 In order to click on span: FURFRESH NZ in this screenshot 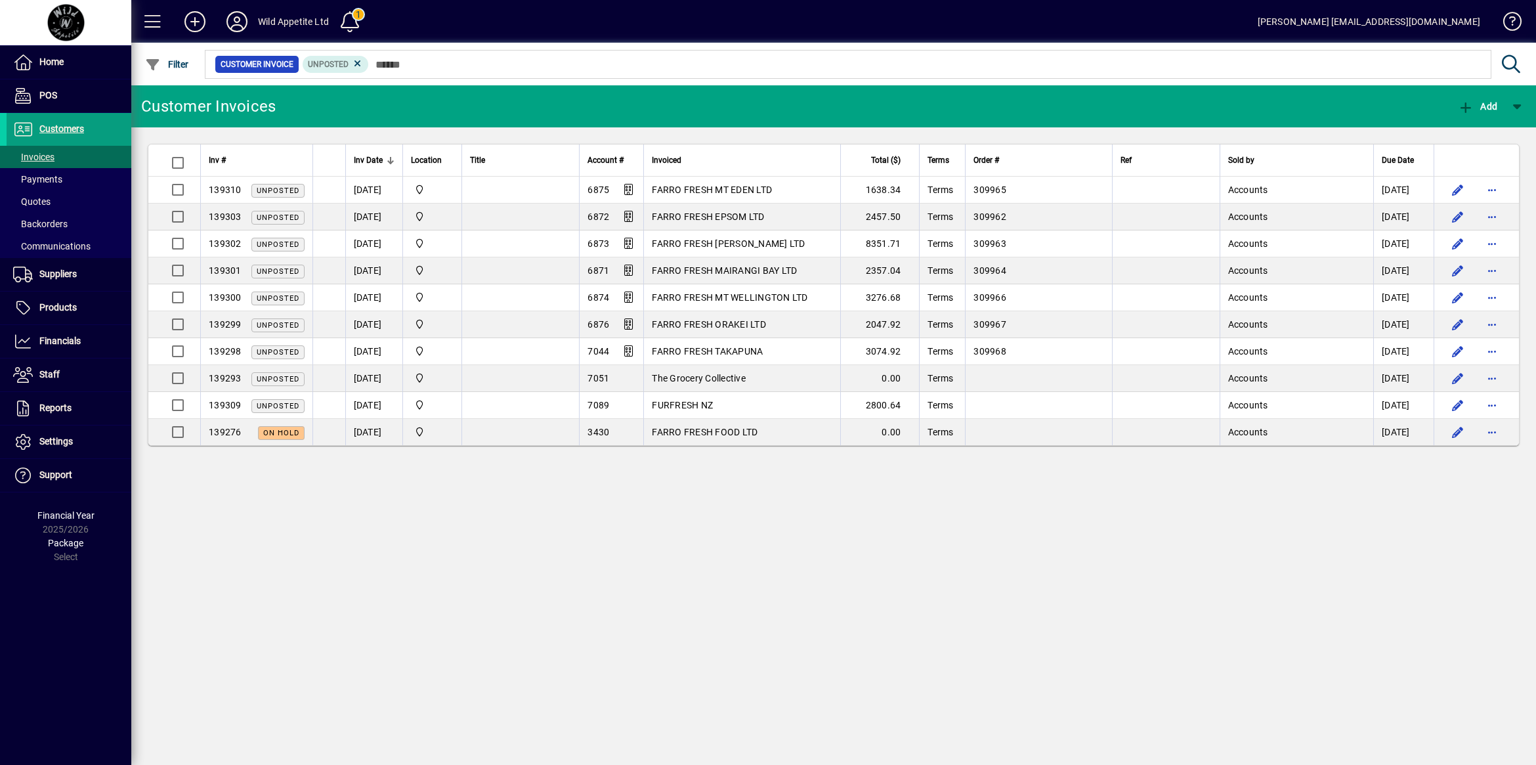, I will do `click(682, 405)`.